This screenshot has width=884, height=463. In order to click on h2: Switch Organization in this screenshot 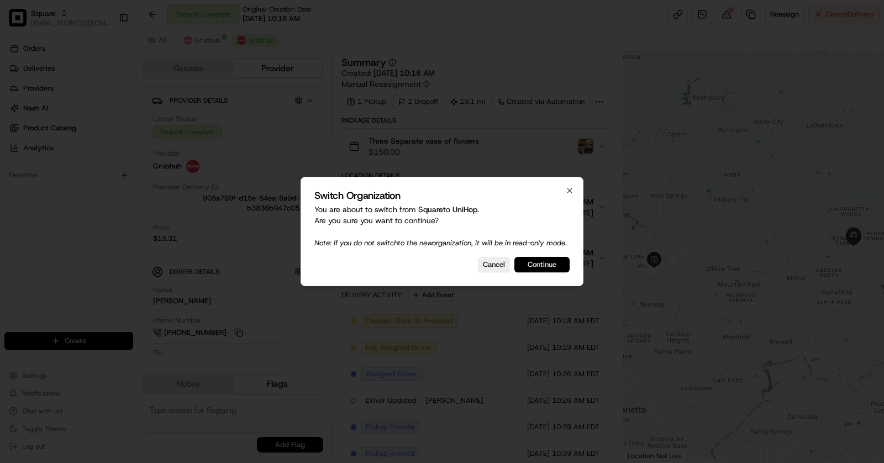, I will do `click(442, 196)`.